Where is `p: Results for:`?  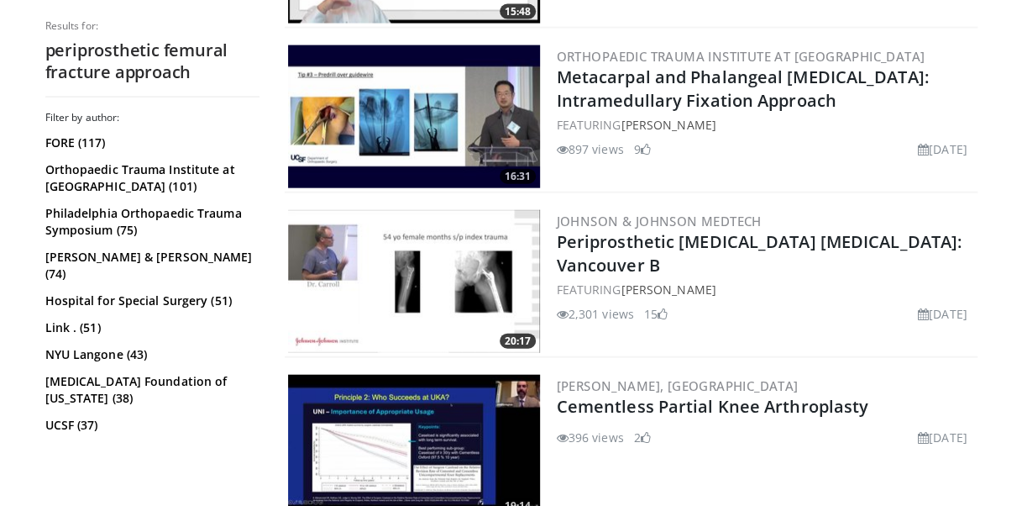 p: Results for: is located at coordinates (152, 26).